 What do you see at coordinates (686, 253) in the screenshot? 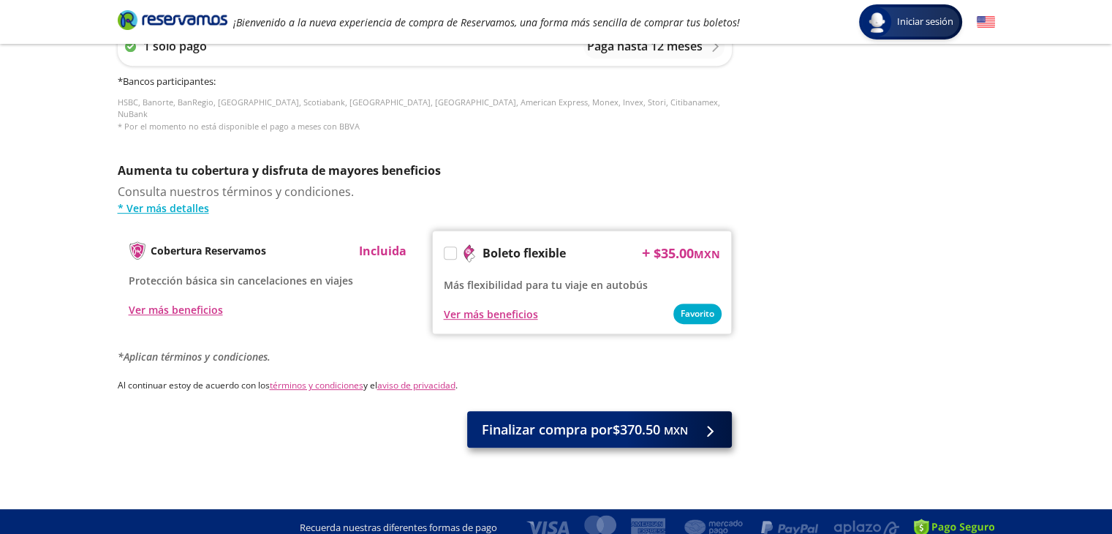
I see `span: $ 35.00` at bounding box center [686, 253].